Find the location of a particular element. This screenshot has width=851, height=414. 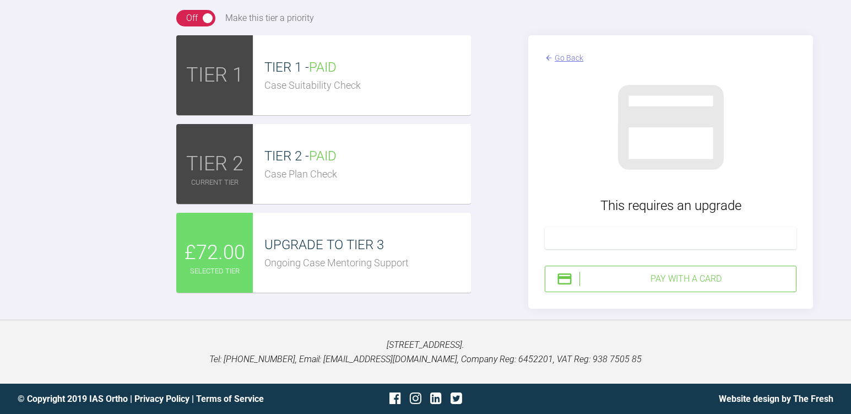

img: stripeGray.902526a8.svg is located at coordinates (671, 127).